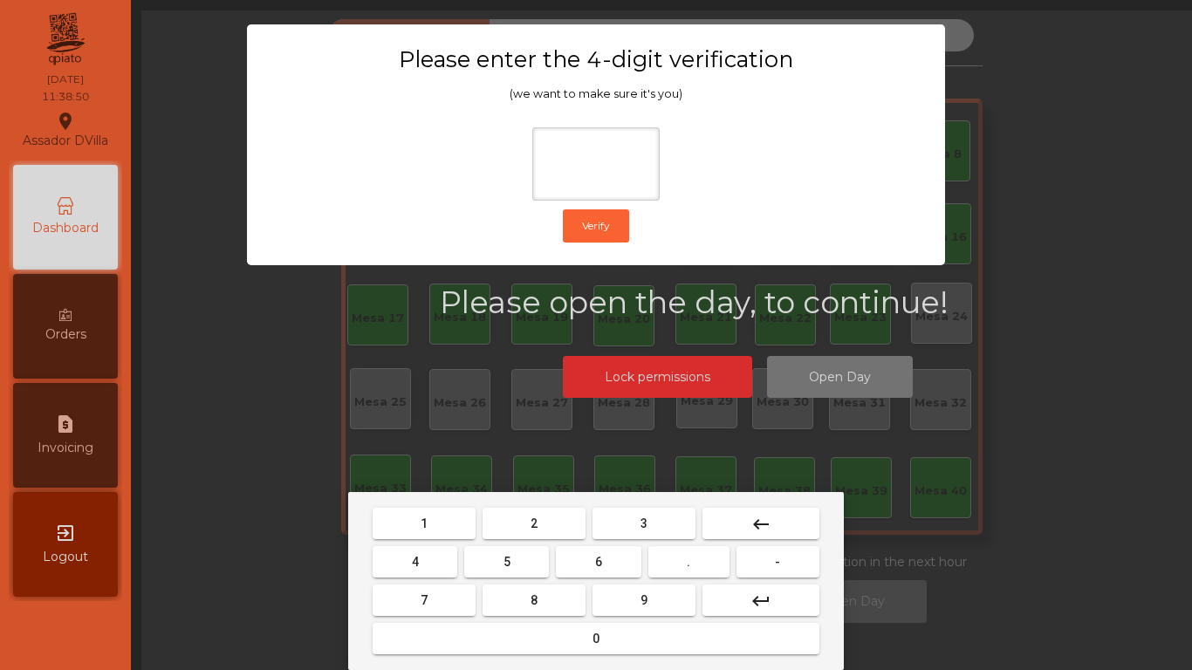  Describe the element at coordinates (534, 524) in the screenshot. I see `span: 2` at that location.